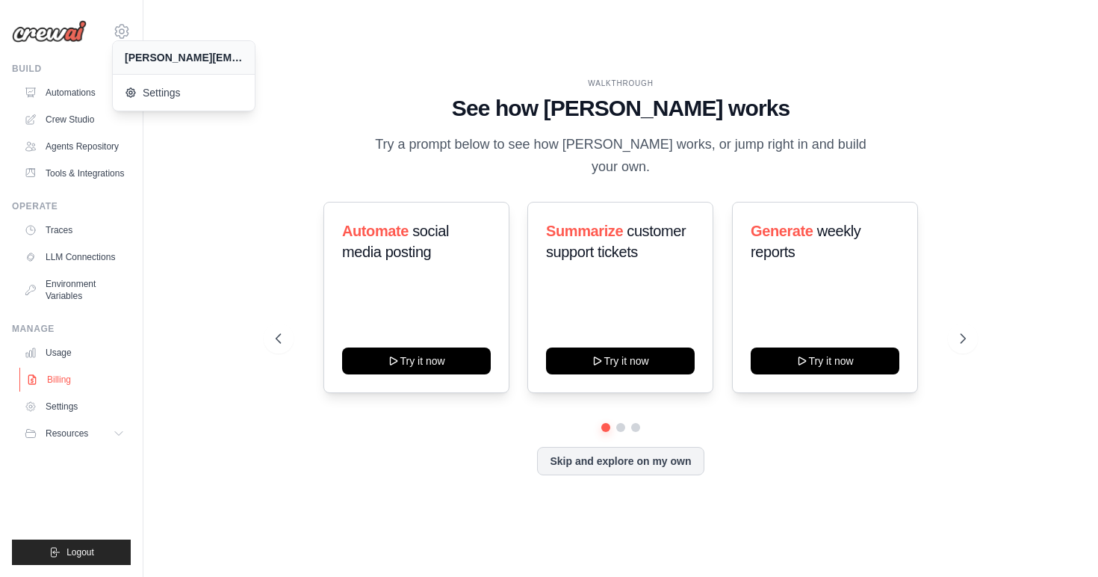 This screenshot has height=577, width=1098. Describe the element at coordinates (71, 206) in the screenshot. I see `div: Operate` at that location.